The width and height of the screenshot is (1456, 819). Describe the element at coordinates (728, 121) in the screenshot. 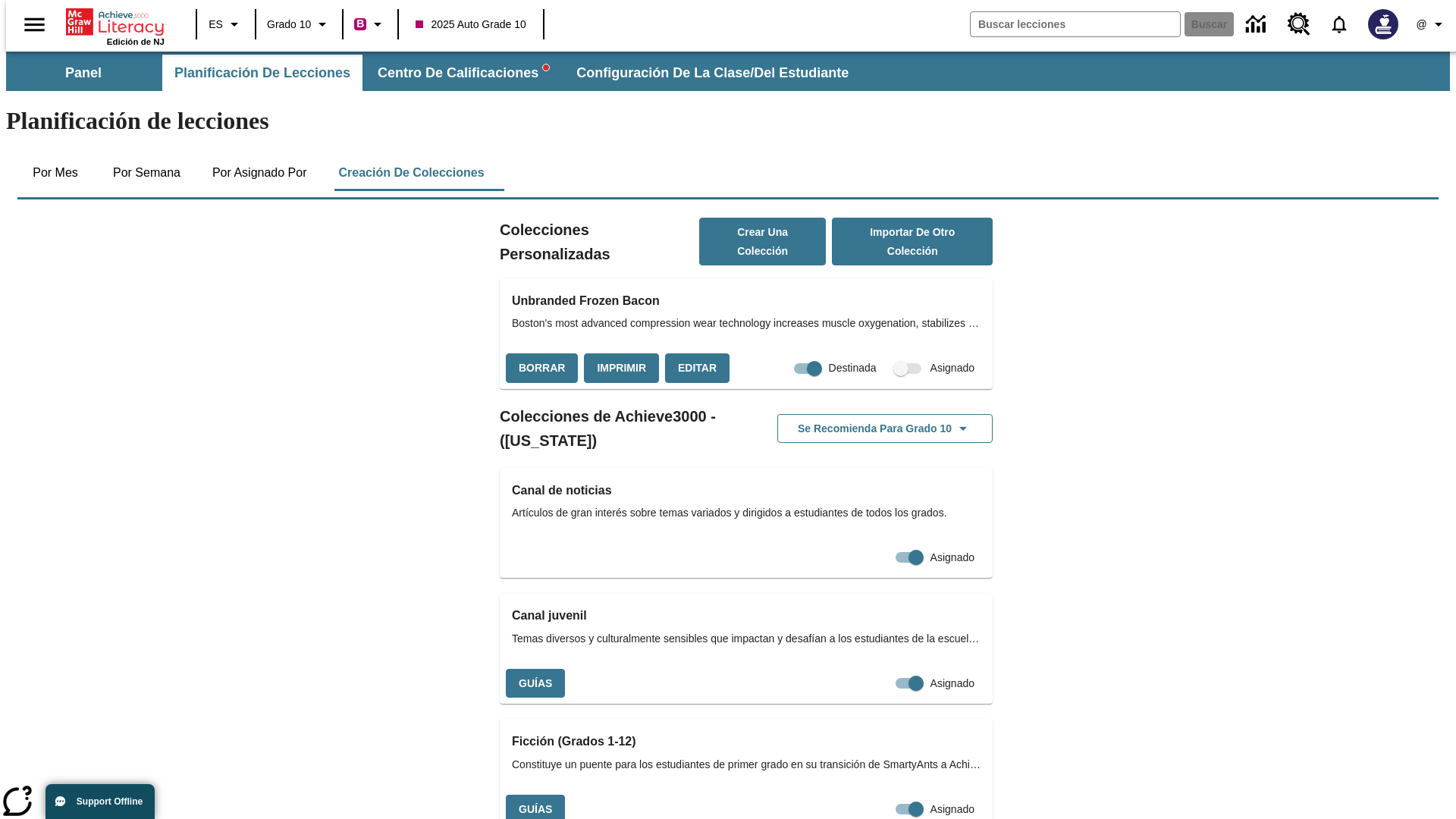

I see `h1: Planificación de lecciones` at that location.